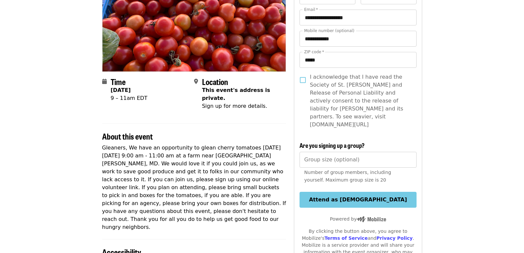 The image size is (524, 253). Describe the element at coordinates (314, 52) in the screenshot. I see `label: ZIP code` at that location.